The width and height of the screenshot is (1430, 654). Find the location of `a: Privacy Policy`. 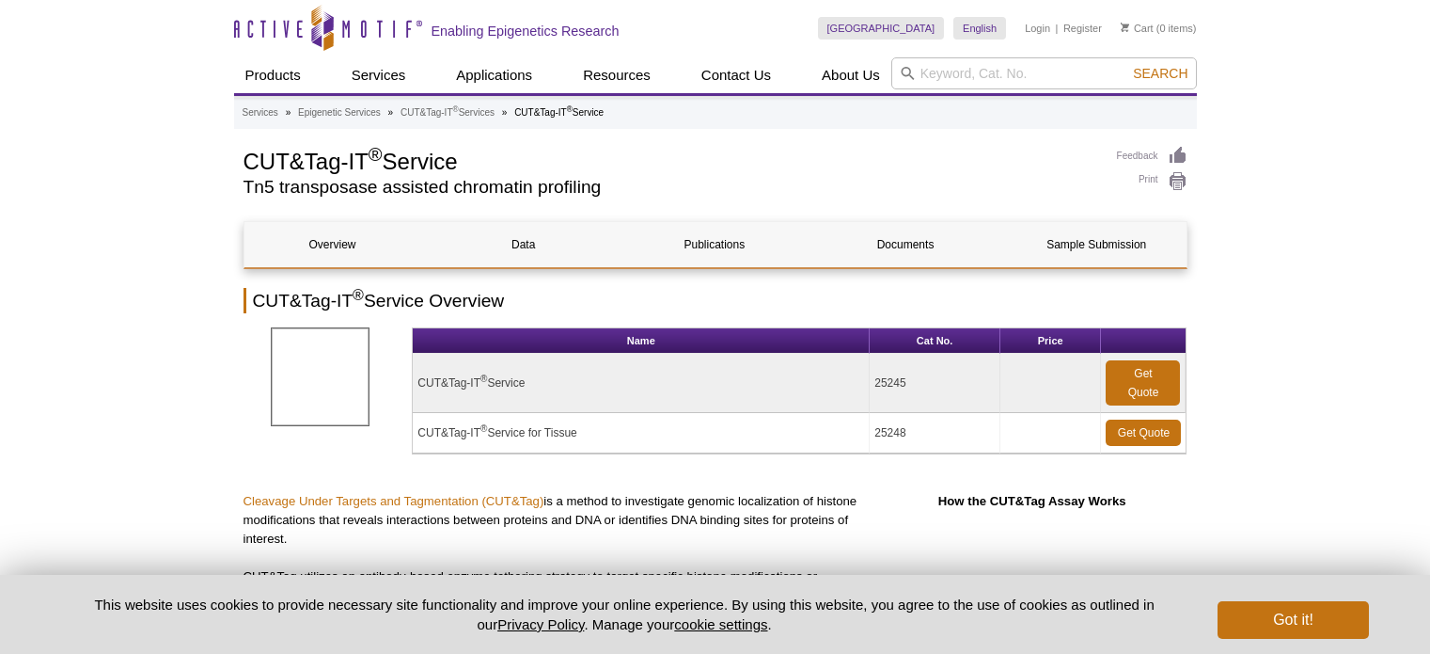

a: Privacy Policy is located at coordinates (541, 624).